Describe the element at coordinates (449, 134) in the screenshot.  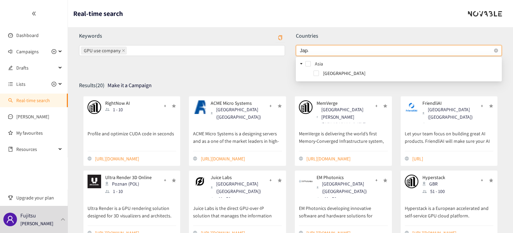
I see `p: Let your team focus on building great AI products. FriendliAI will make sure your AI runs fast, a...` at that location.